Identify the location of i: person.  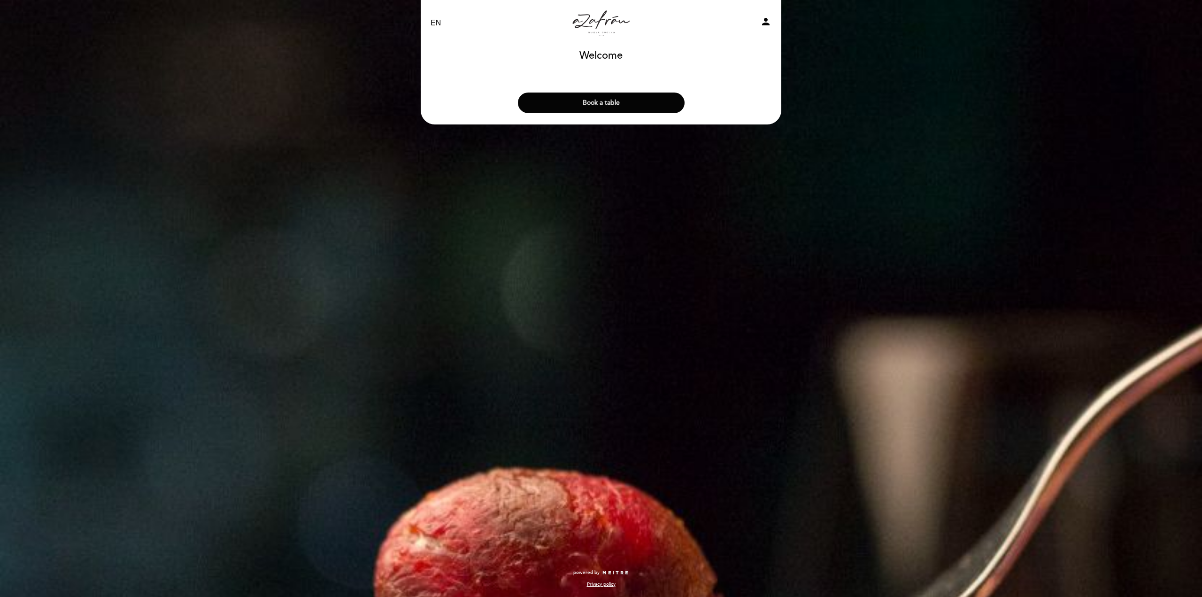
(766, 22).